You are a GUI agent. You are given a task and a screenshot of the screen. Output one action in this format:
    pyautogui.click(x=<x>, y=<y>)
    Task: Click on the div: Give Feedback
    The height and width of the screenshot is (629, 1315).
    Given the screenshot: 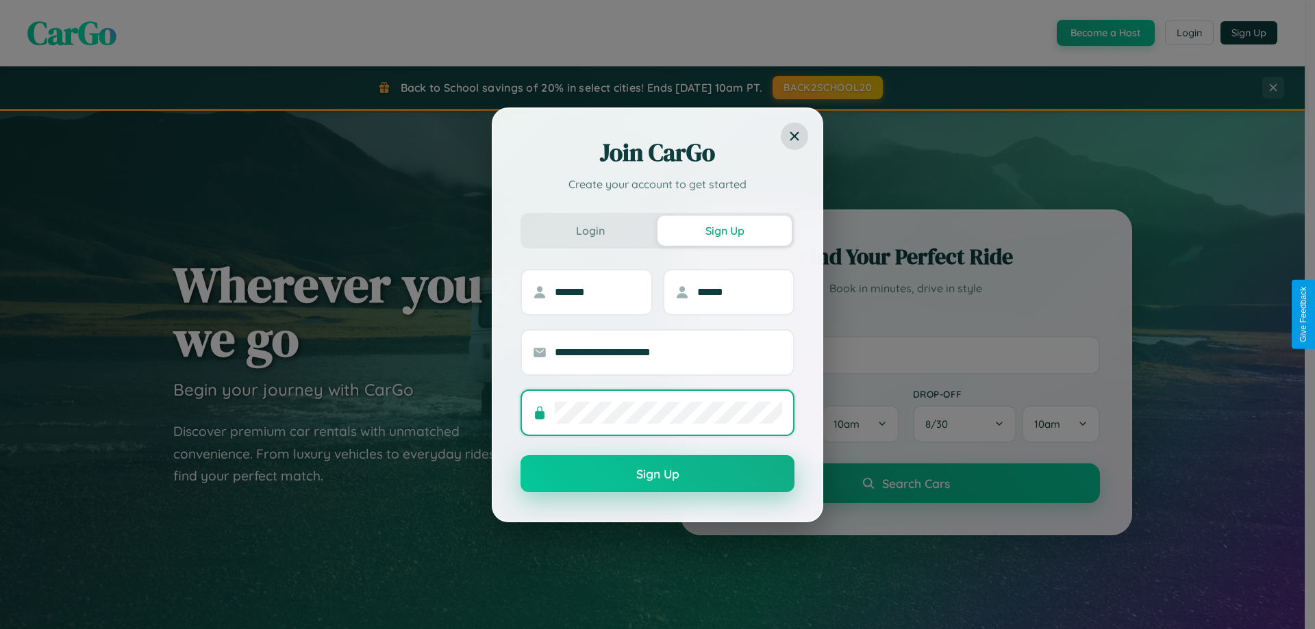 What is the action you would take?
    pyautogui.click(x=1304, y=314)
    